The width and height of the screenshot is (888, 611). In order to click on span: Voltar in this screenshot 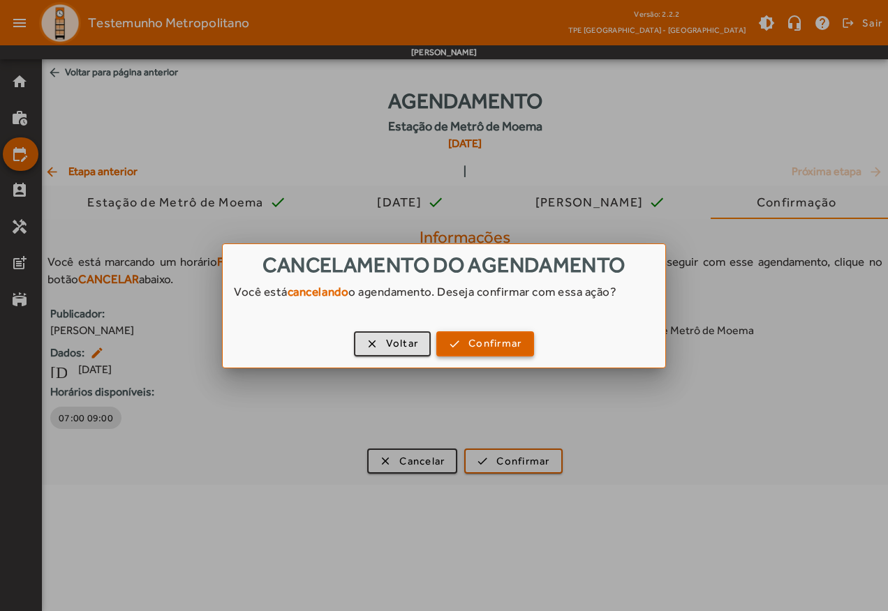, I will do `click(402, 343)`.